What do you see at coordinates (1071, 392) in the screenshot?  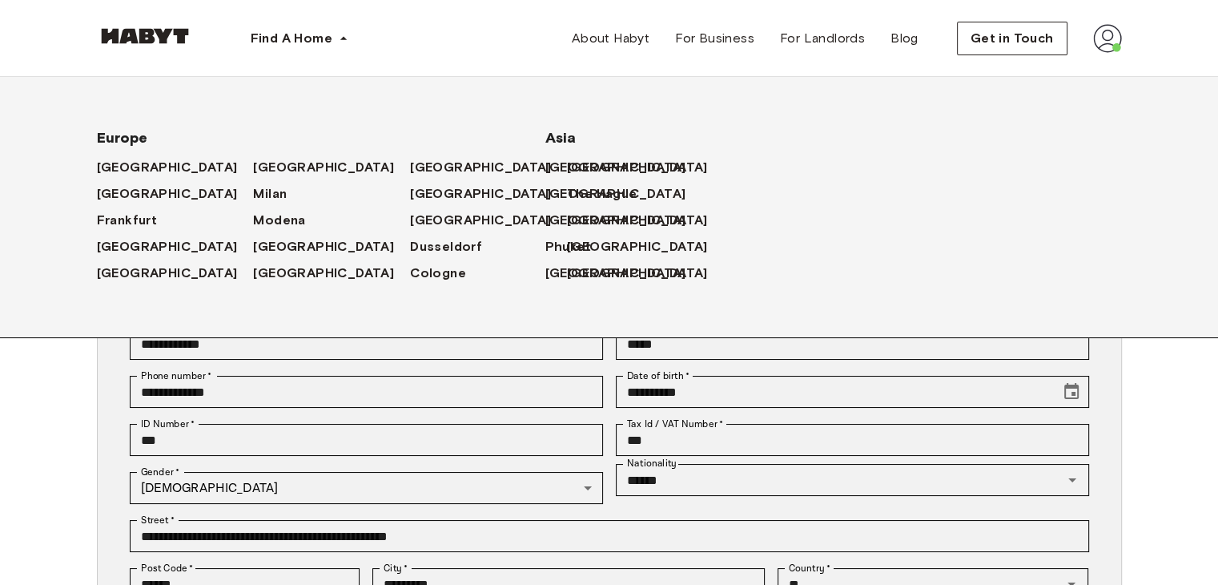 I see `button: Choose date, selected date is Dec 7, 2004` at bounding box center [1071, 392].